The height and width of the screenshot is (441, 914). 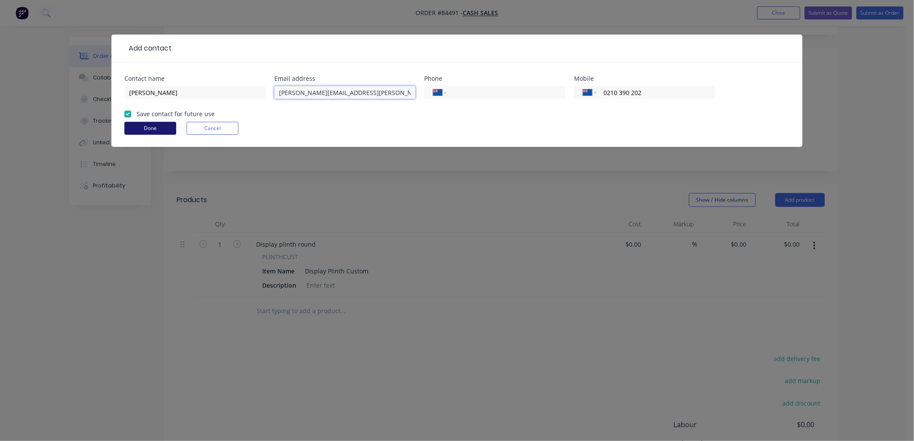 What do you see at coordinates (195, 79) in the screenshot?
I see `div: Contact name` at bounding box center [195, 79].